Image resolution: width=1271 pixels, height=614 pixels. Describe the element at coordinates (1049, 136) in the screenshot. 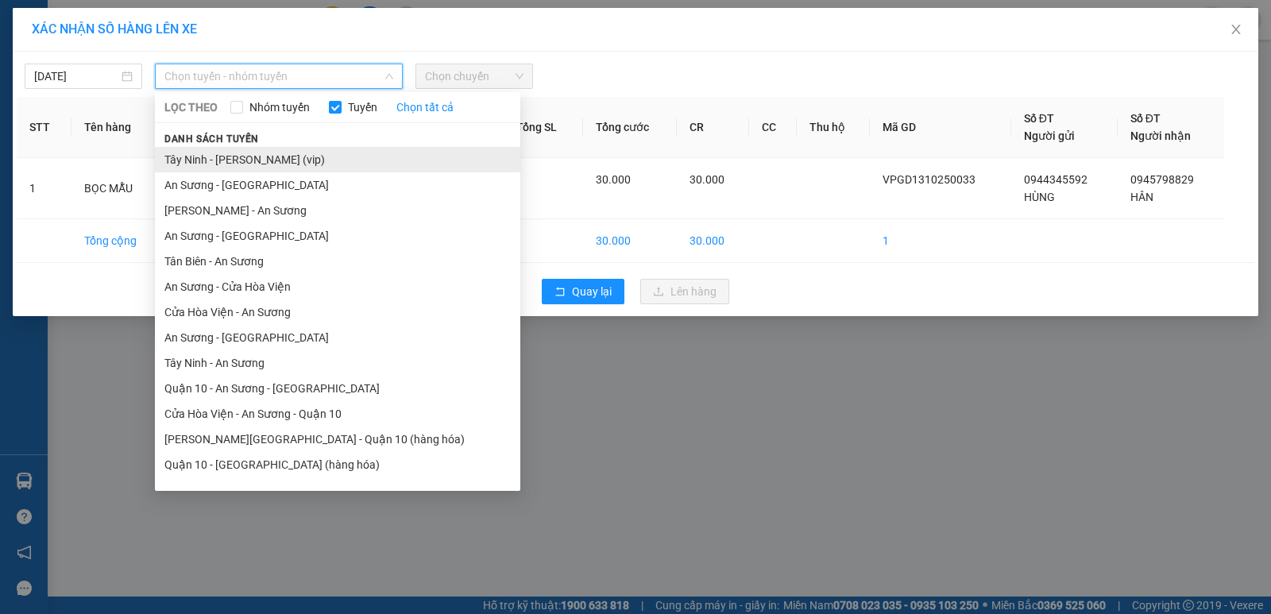

I see `span: Người gửi` at that location.